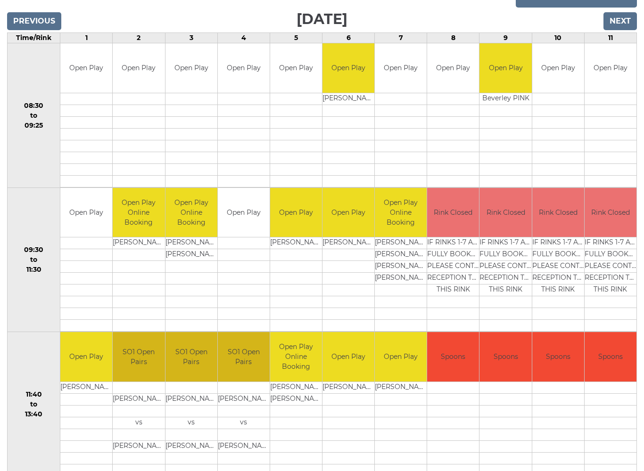 This screenshot has height=471, width=644. I want to click on td: 9, so click(505, 38).